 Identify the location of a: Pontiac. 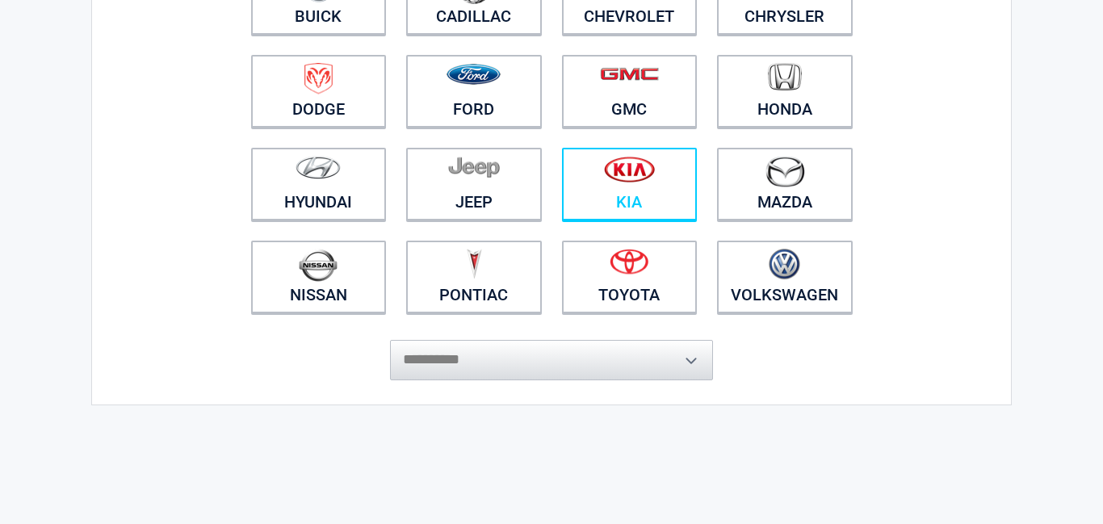
(474, 277).